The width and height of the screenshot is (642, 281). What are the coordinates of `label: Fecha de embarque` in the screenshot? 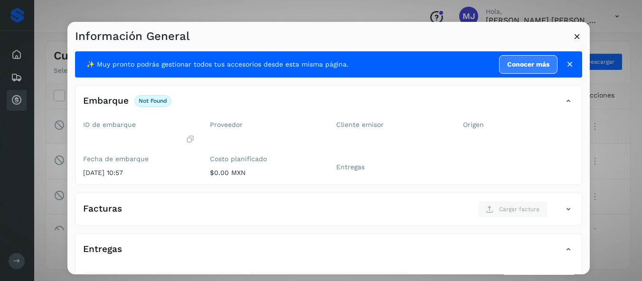 It's located at (139, 159).